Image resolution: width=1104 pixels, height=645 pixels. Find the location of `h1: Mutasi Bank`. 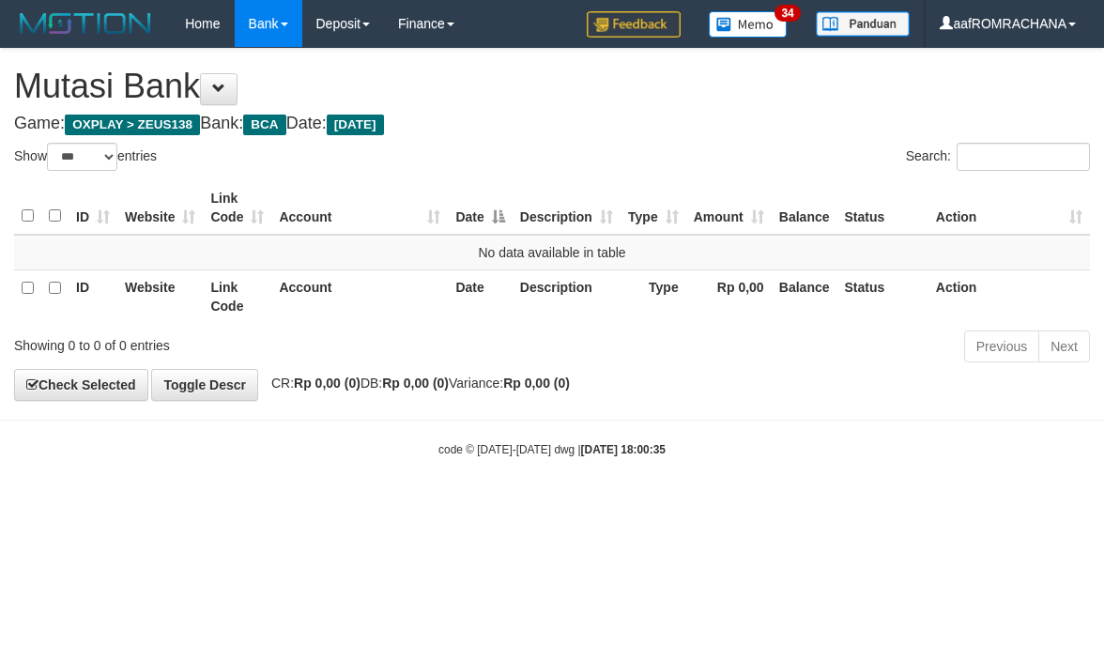

h1: Mutasi Bank is located at coordinates (552, 86).